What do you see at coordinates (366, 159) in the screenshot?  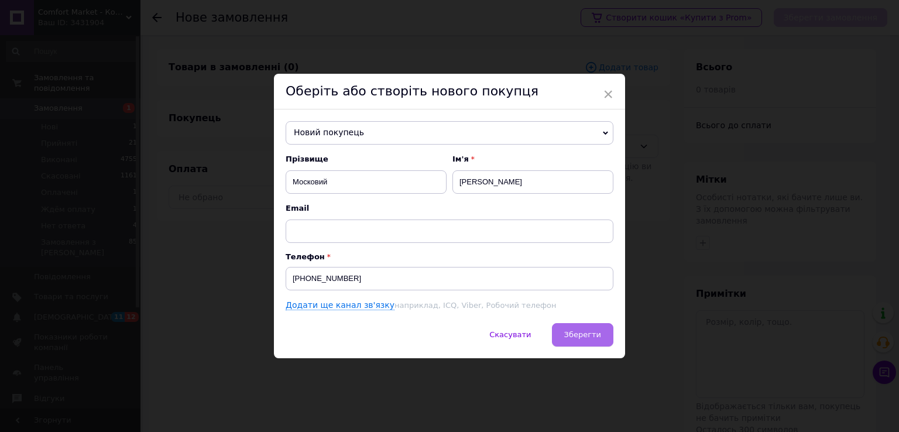 I see `span: Прізвище` at bounding box center [366, 159].